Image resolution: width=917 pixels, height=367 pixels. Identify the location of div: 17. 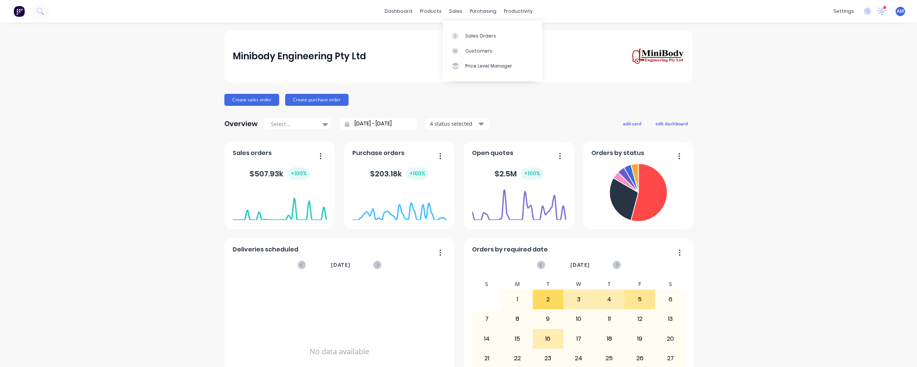
(579, 339).